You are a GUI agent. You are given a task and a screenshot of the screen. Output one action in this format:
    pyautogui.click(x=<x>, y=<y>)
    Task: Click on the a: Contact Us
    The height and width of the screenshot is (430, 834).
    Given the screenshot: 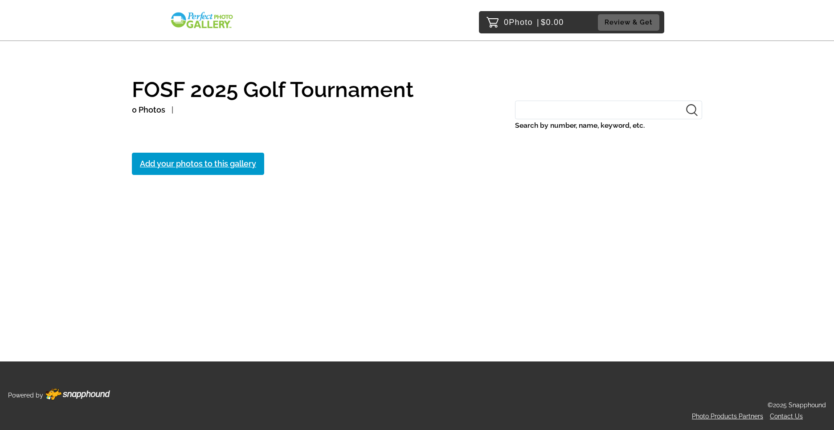 What is the action you would take?
    pyautogui.click(x=786, y=416)
    